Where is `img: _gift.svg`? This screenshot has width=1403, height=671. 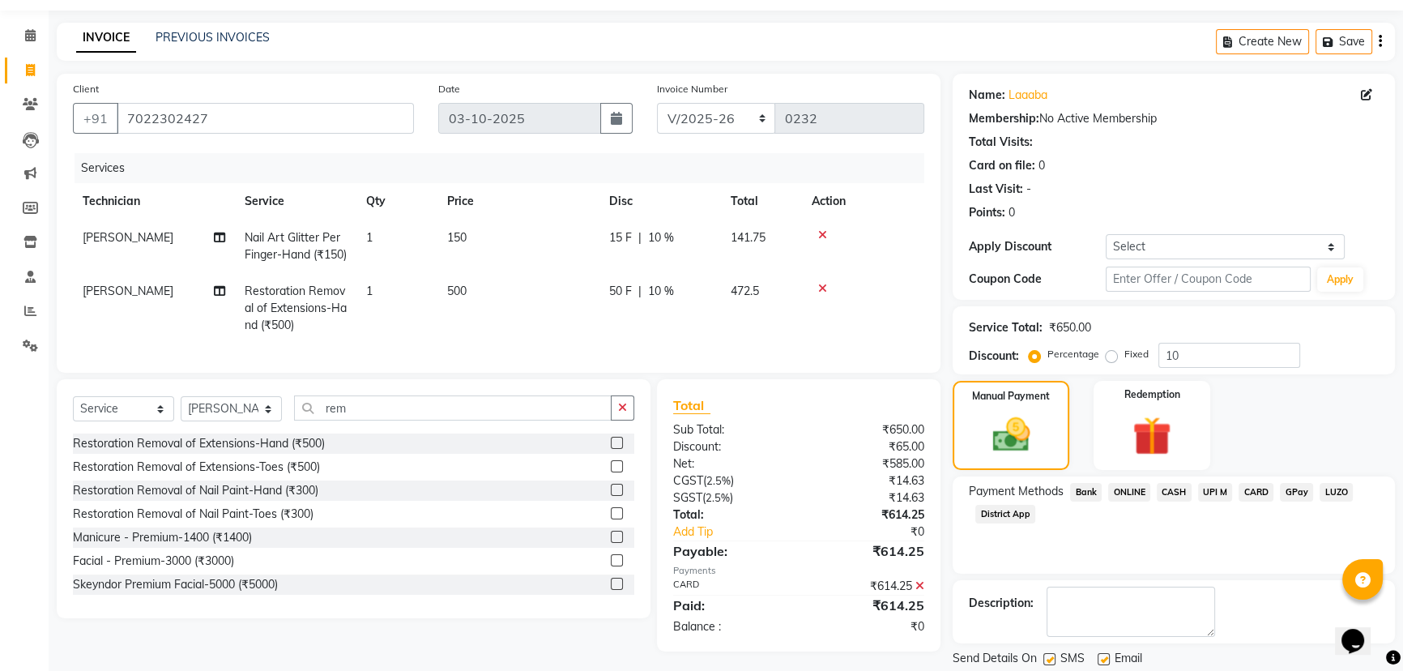
img: _gift.svg is located at coordinates (1152, 436).